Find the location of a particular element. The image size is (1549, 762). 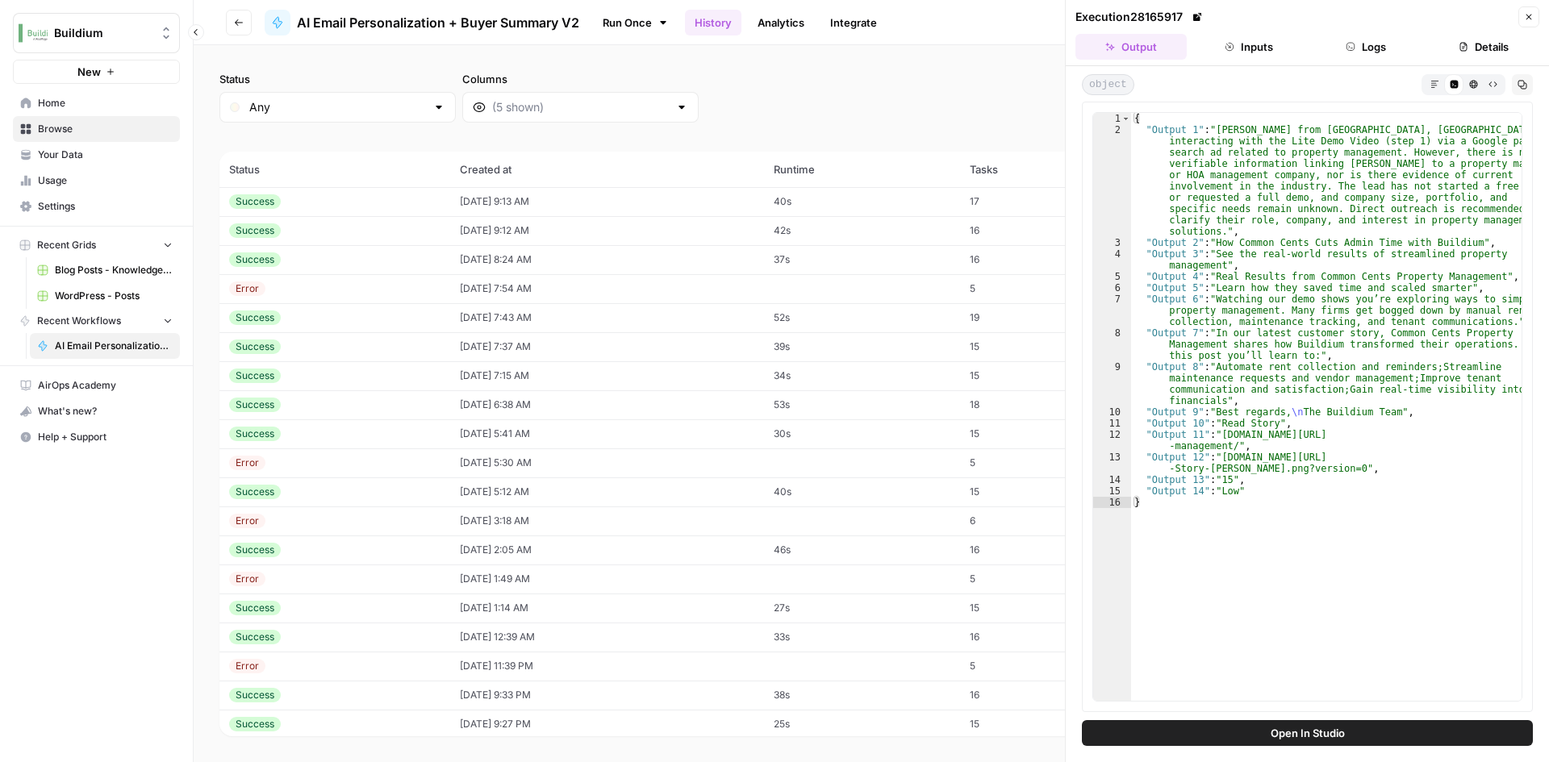

th: Tasks is located at coordinates (1037, 169).